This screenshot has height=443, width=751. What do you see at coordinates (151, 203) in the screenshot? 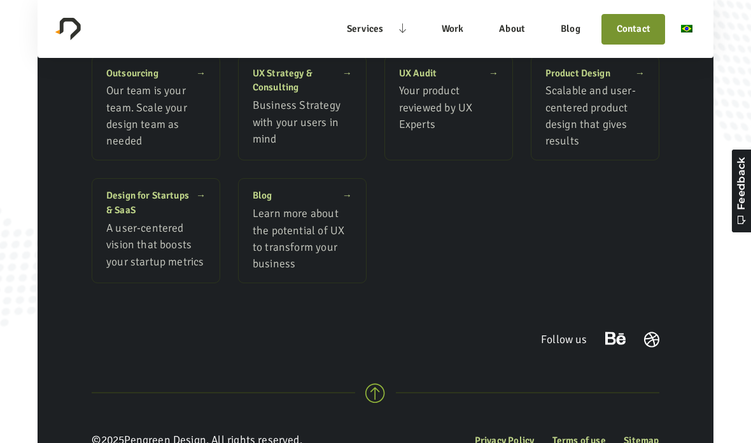
I see `span: Design for Startups & SaaS` at bounding box center [151, 203].